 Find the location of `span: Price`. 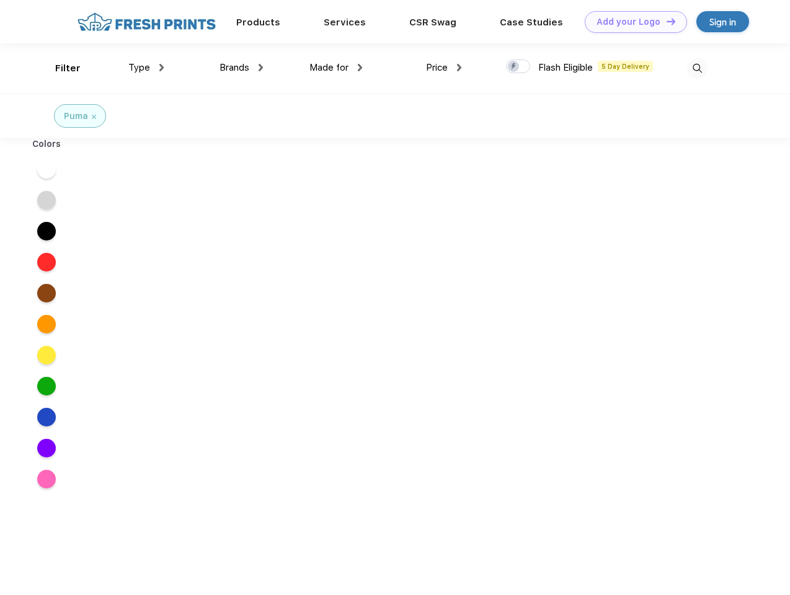

span: Price is located at coordinates (437, 68).